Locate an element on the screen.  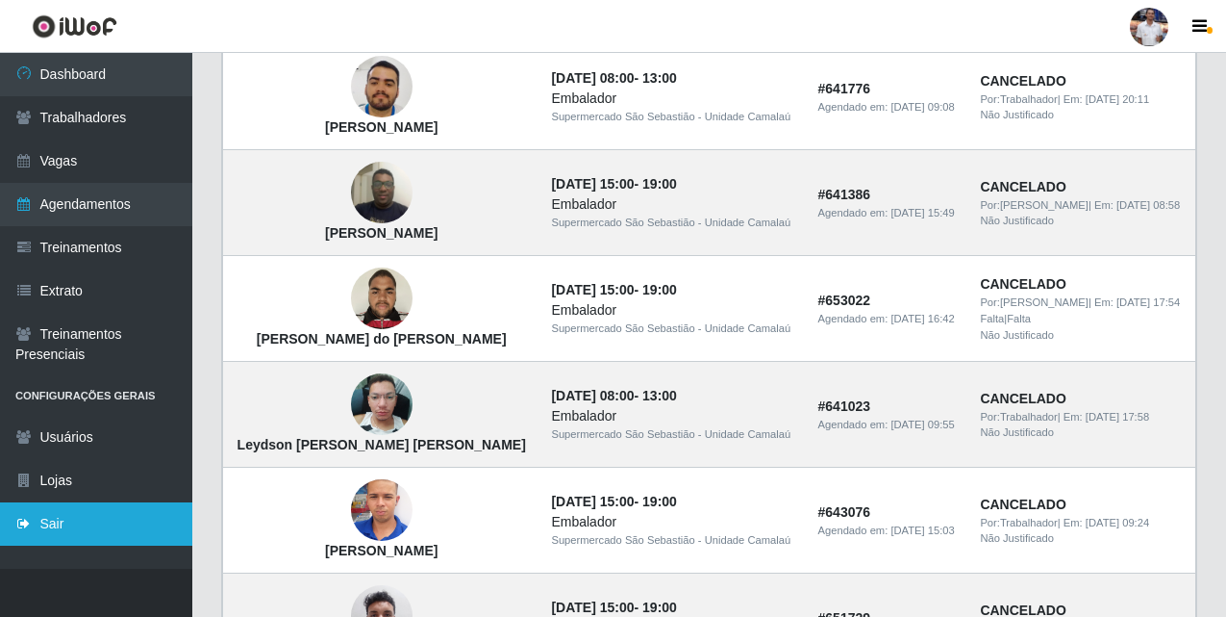
img: Rafael Fernandes Aires is located at coordinates (382, 88).